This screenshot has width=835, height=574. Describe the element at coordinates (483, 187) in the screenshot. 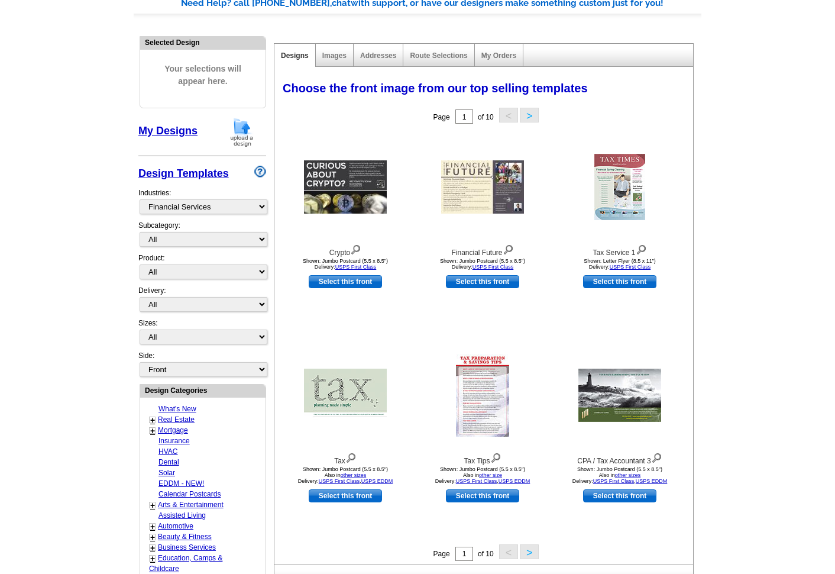

I see `img: Financial Future` at that location.